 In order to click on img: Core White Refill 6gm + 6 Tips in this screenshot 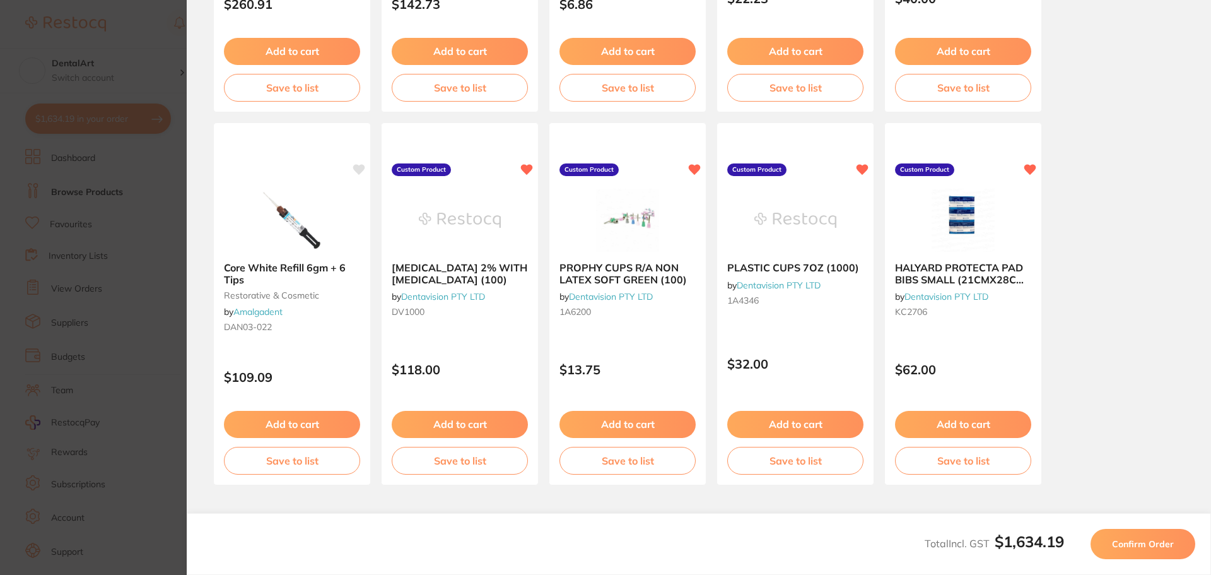, I will do `click(292, 220)`.